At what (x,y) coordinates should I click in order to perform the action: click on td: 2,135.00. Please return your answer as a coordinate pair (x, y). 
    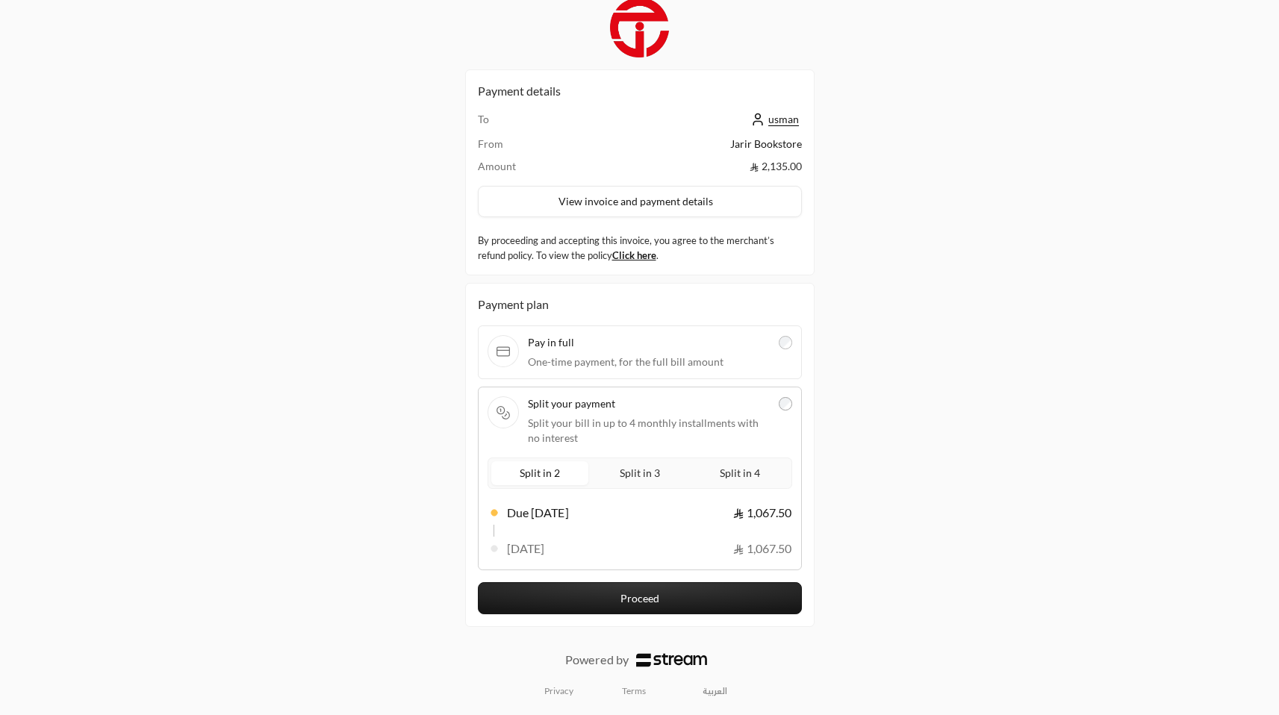
    Looking at the image, I should click on (695, 166).